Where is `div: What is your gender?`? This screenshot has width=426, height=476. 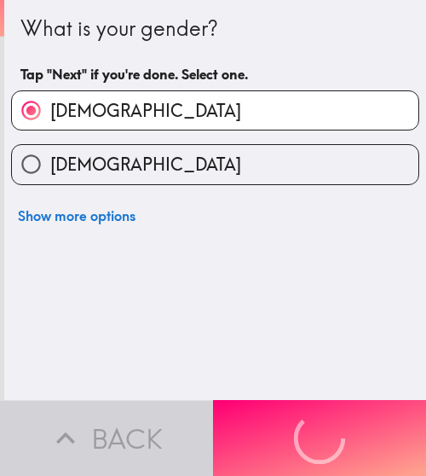 div: What is your gender? is located at coordinates (215, 29).